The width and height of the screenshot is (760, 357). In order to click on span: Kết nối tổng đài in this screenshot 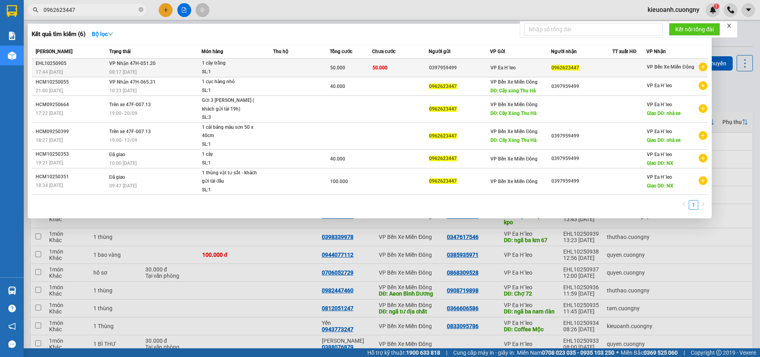, I will do `click(695, 29)`.